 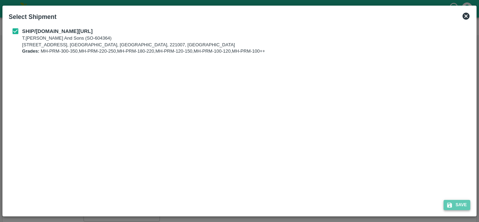 I want to click on button: Save, so click(x=457, y=205).